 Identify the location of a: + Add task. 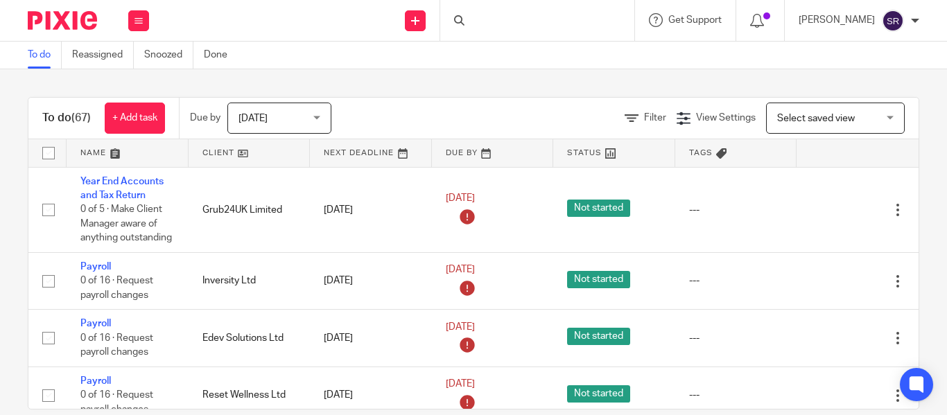
(134, 118).